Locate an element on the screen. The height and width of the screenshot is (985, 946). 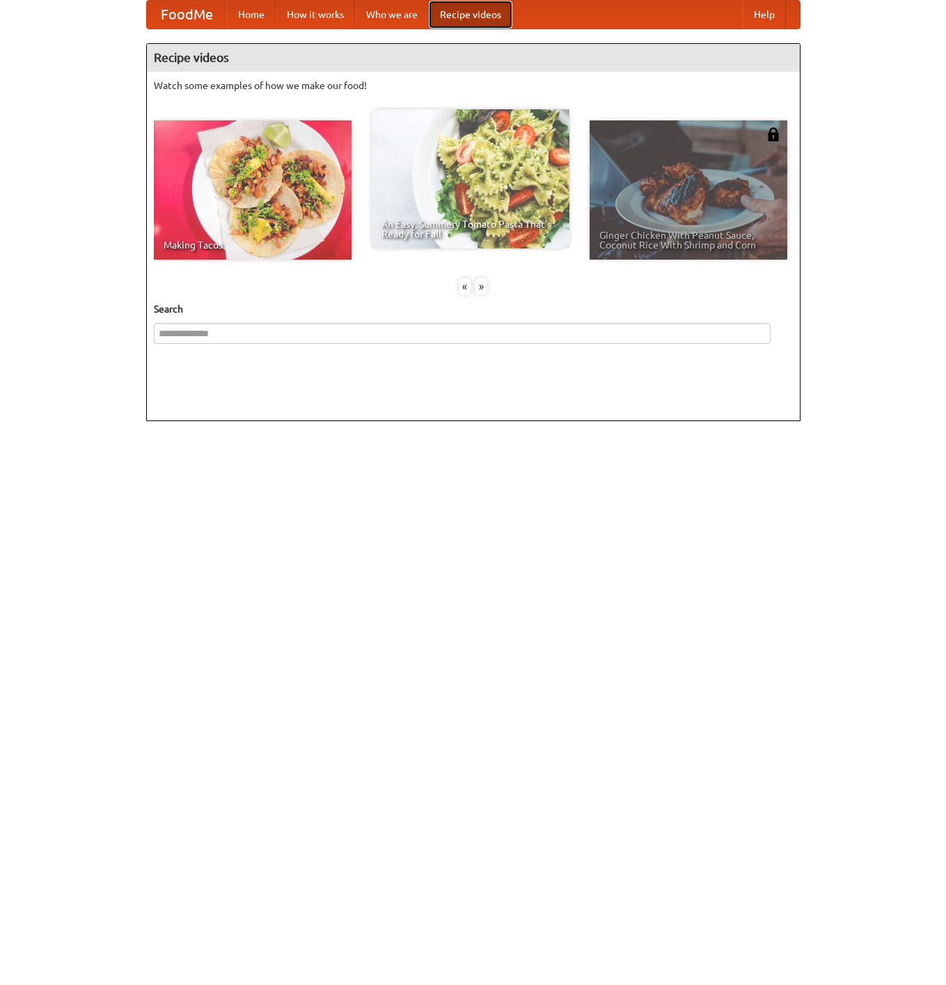
img: 483408.png is located at coordinates (773, 134).